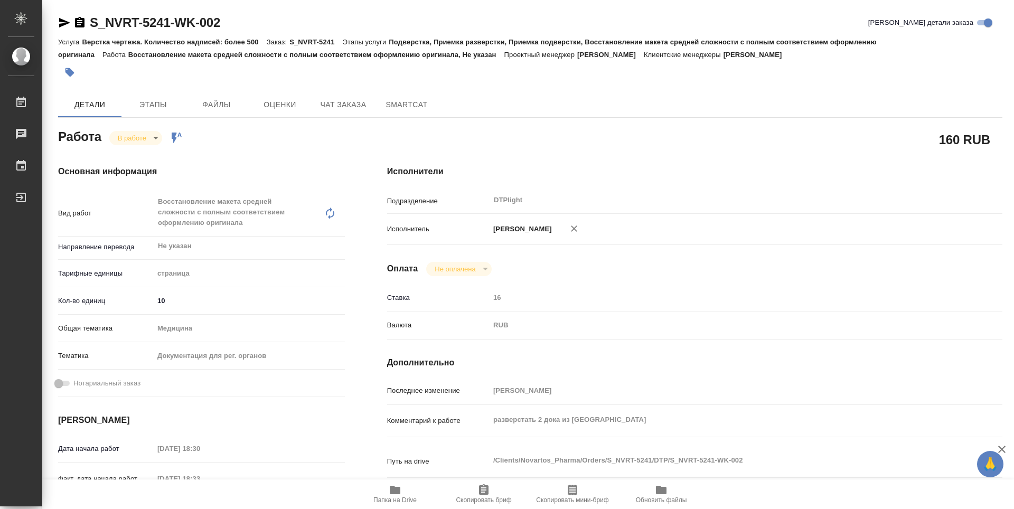 Image resolution: width=1014 pixels, height=509 pixels. What do you see at coordinates (574, 229) in the screenshot?
I see `button: Удалить исполнителя` at bounding box center [574, 229].